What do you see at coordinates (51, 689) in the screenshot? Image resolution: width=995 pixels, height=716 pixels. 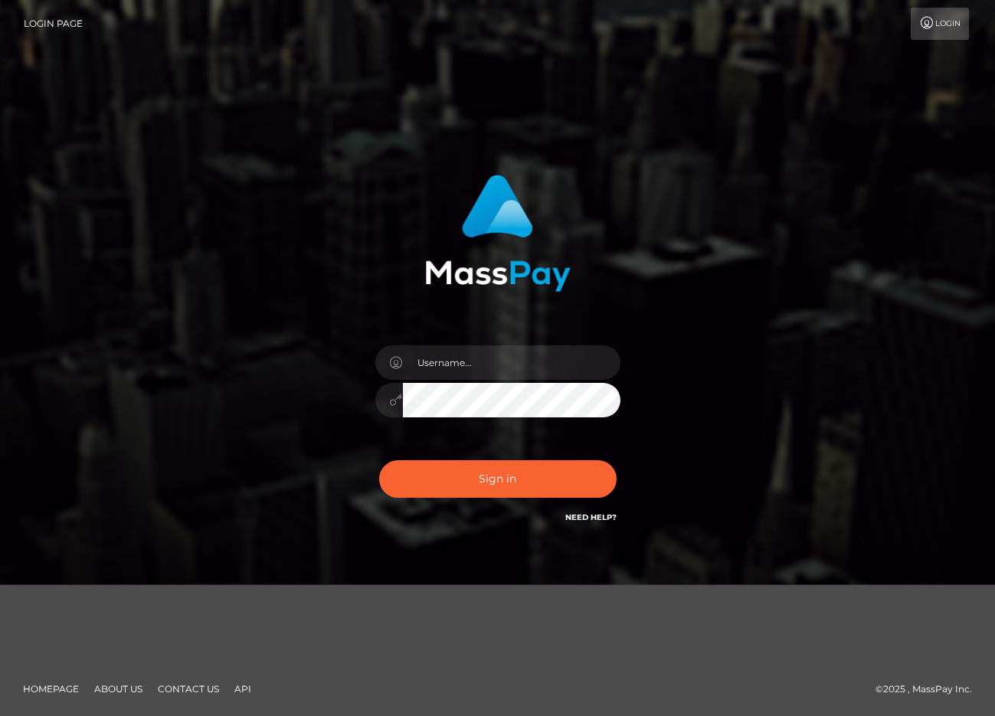 I see `a: Homepage` at bounding box center [51, 689].